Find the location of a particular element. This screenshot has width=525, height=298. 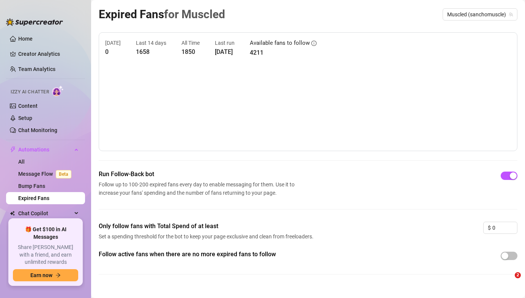

article: Last run is located at coordinates (225, 43).